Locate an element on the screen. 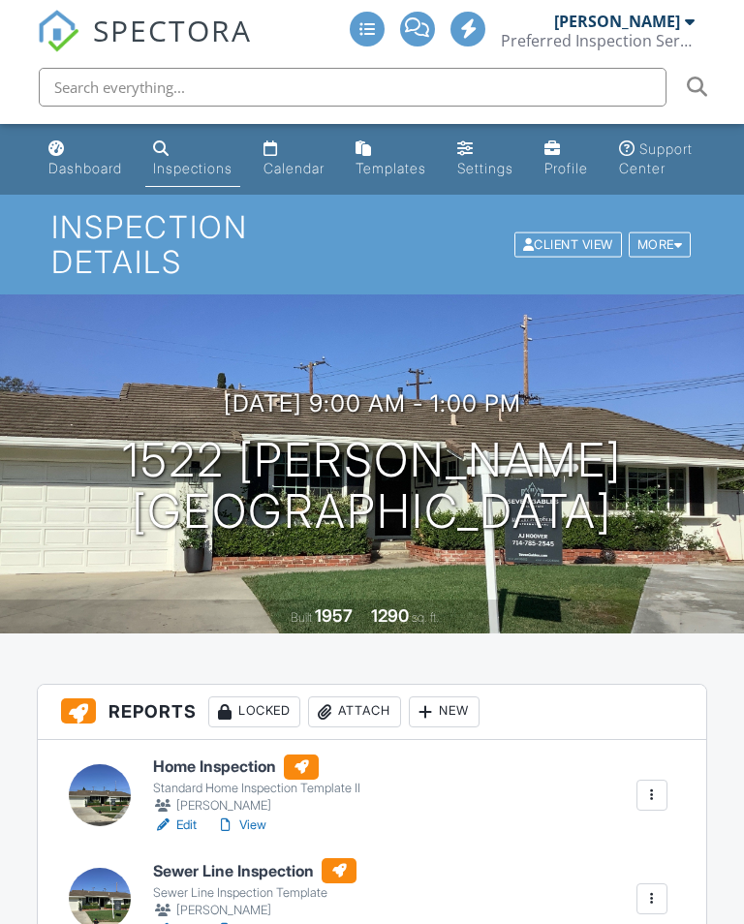  span: Built is located at coordinates (301, 617).